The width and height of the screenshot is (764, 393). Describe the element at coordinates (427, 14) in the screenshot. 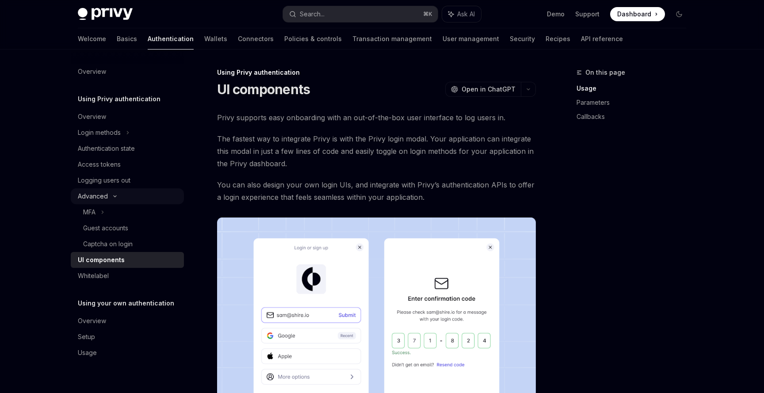

I see `span: ⌘ K` at that location.